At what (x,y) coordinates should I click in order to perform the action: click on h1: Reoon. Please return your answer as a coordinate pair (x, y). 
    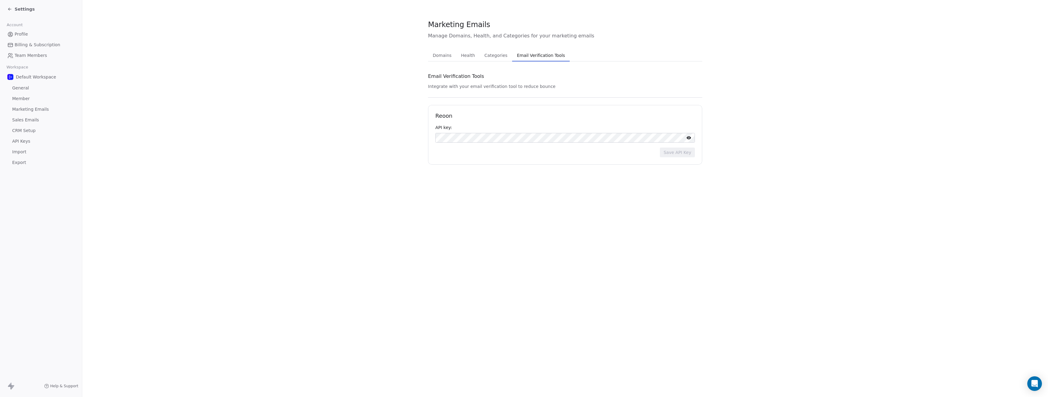
    Looking at the image, I should click on (565, 116).